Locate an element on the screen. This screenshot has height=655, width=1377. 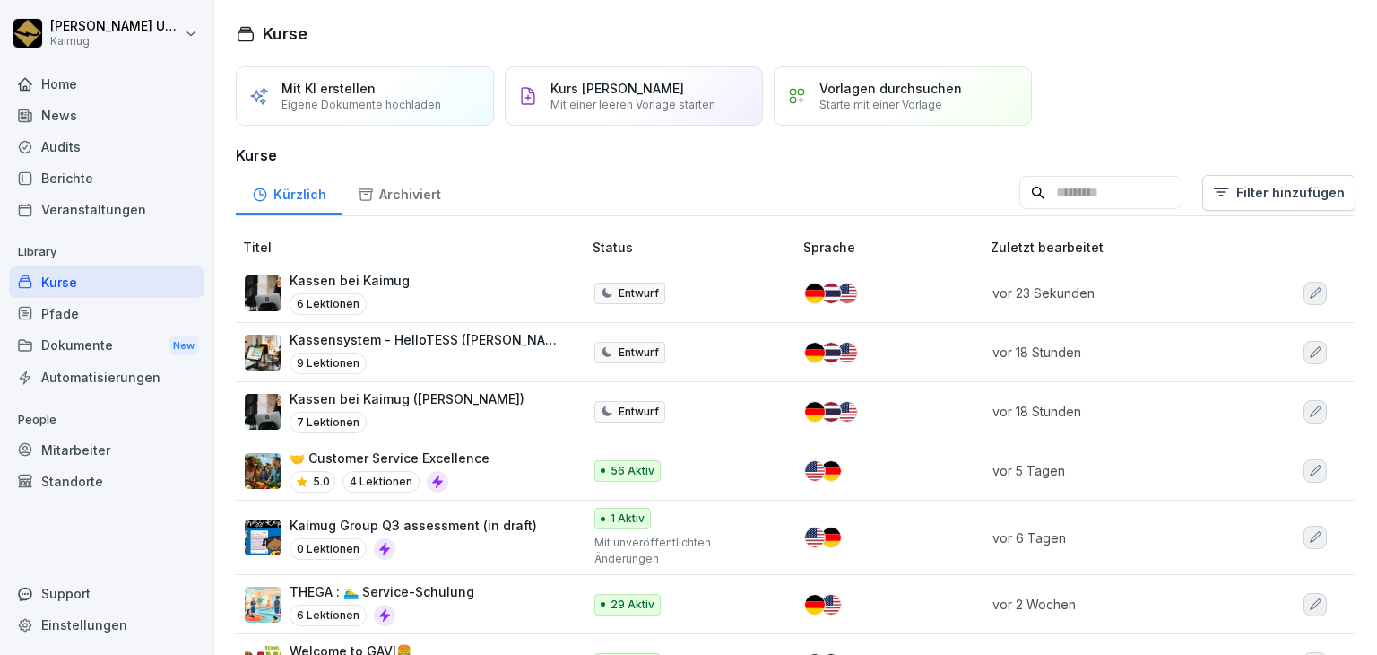
p: 56 Aktiv is located at coordinates (632, 471).